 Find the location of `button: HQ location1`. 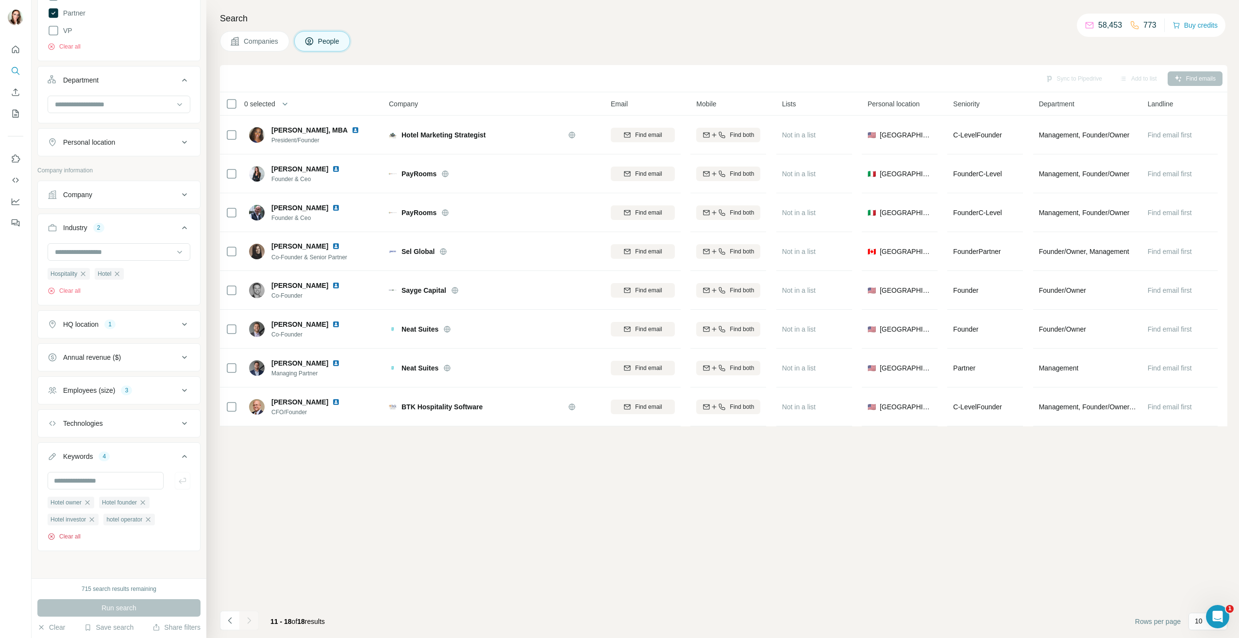

button: HQ location1 is located at coordinates (119, 324).